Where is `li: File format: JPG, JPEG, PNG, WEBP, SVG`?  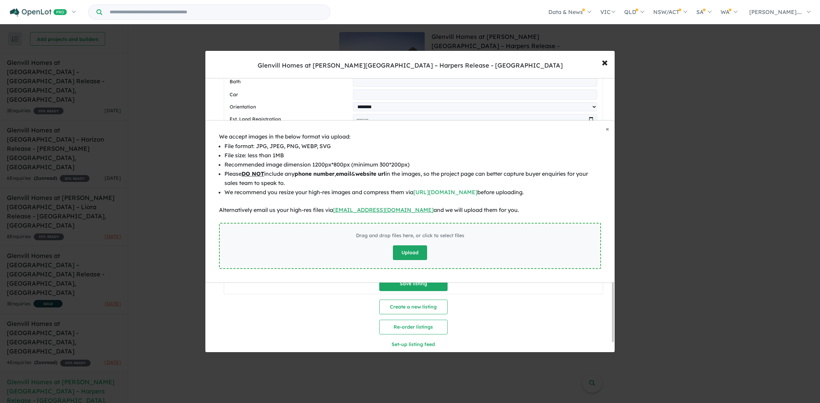 li: File format: JPG, JPEG, PNG, WEBP, SVG is located at coordinates (413, 146).